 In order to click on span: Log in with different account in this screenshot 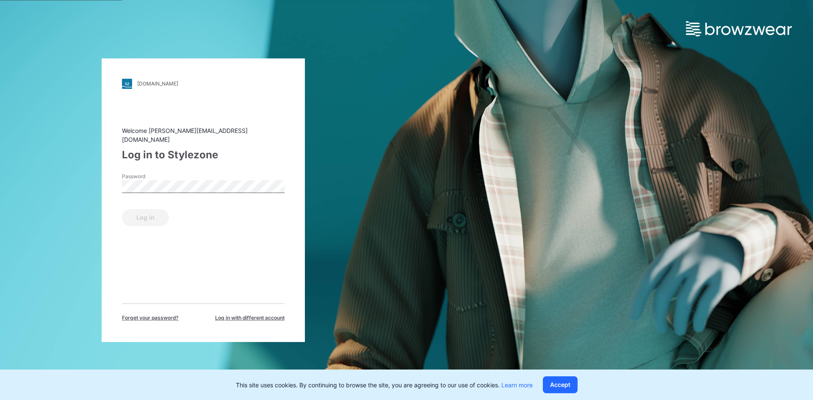, I will do `click(250, 318)`.